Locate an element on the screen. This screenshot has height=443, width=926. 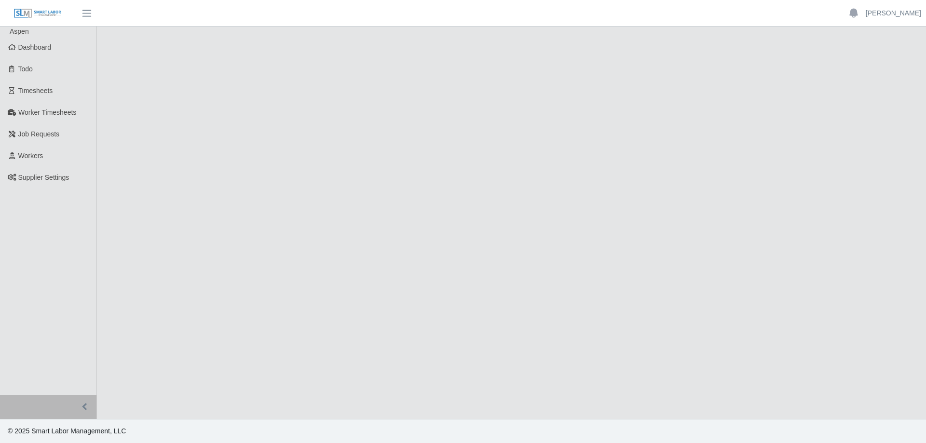
span: Dashboard is located at coordinates (35, 47).